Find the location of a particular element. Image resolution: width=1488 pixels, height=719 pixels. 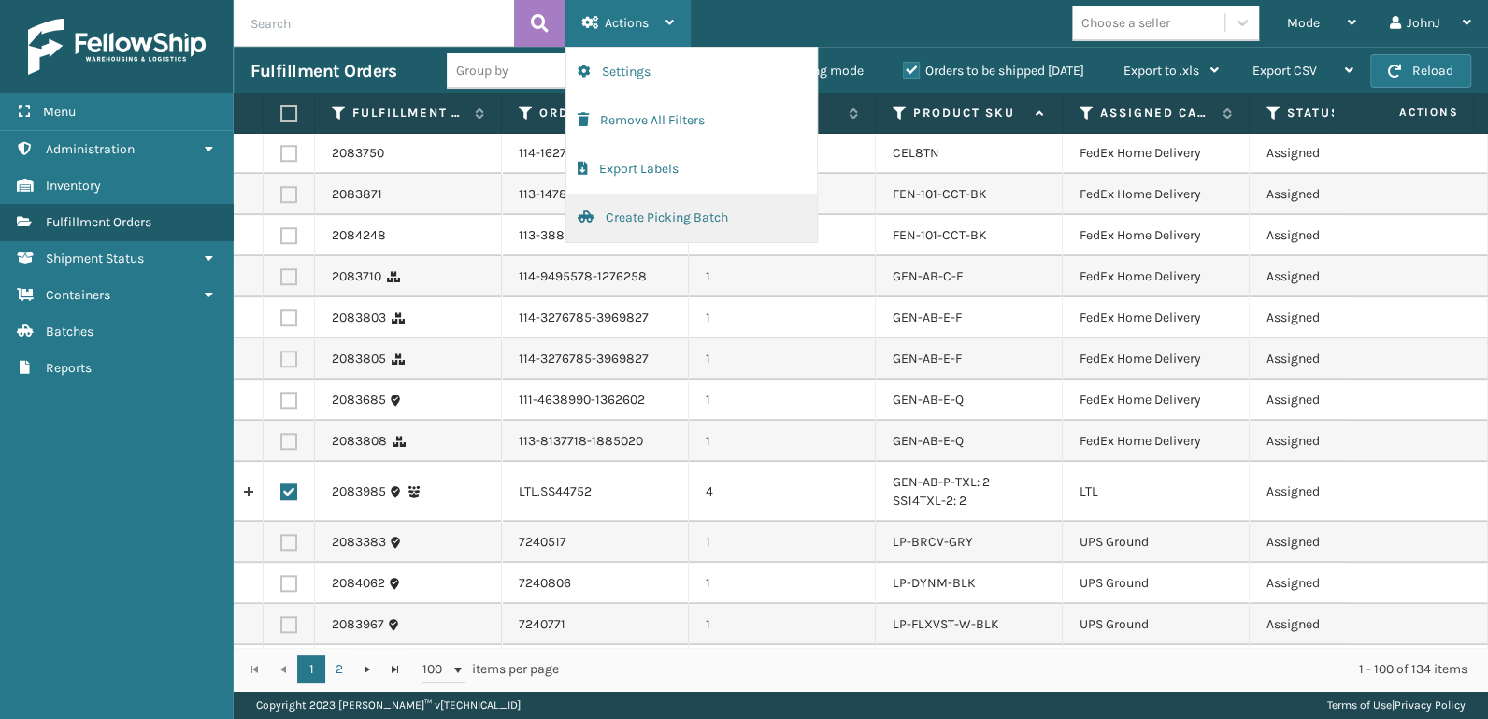

span: Inventory is located at coordinates (73, 185).